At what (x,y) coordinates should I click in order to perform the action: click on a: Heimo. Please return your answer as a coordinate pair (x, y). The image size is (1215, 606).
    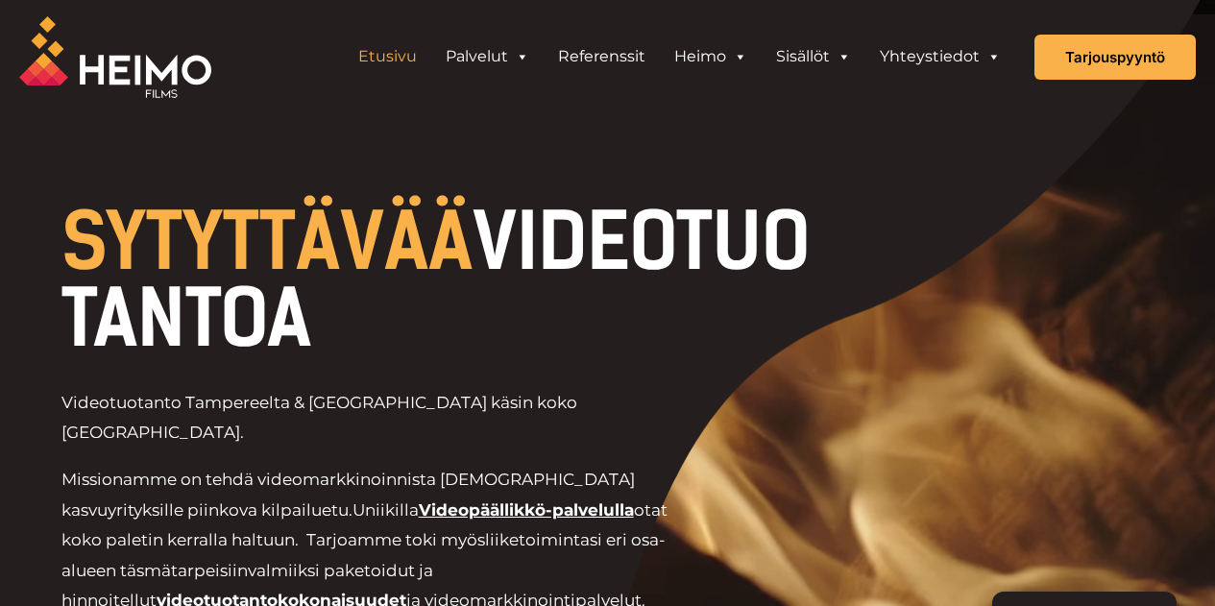
    Looking at the image, I should click on (711, 57).